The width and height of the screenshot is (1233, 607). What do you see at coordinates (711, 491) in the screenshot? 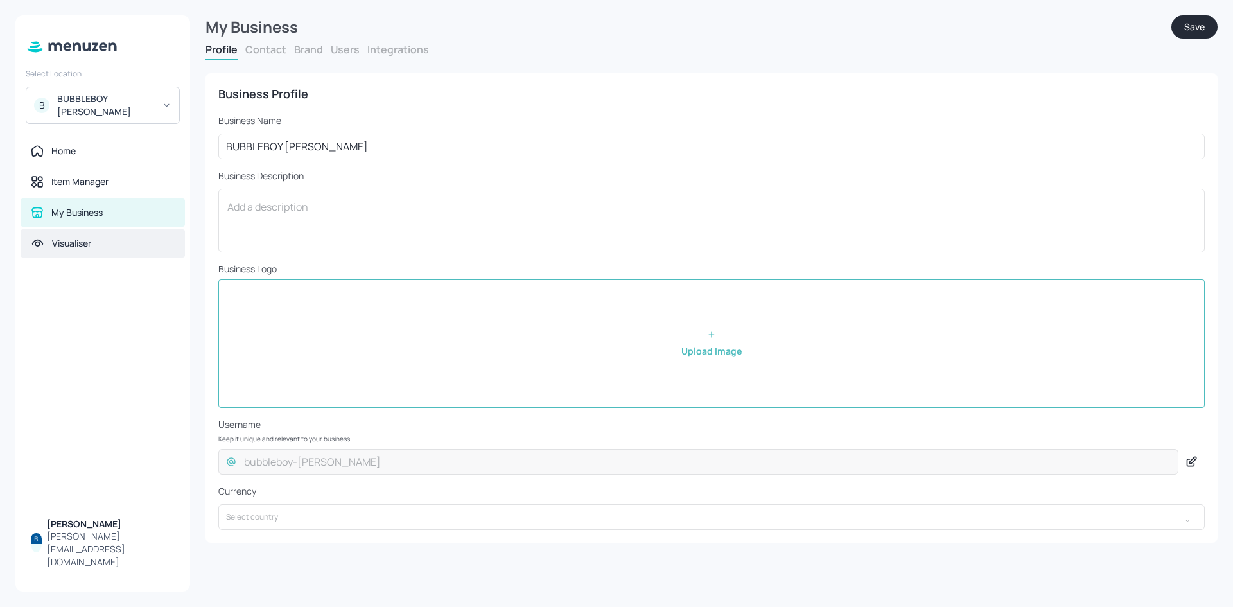
I see `p: Currency` at bounding box center [711, 491].